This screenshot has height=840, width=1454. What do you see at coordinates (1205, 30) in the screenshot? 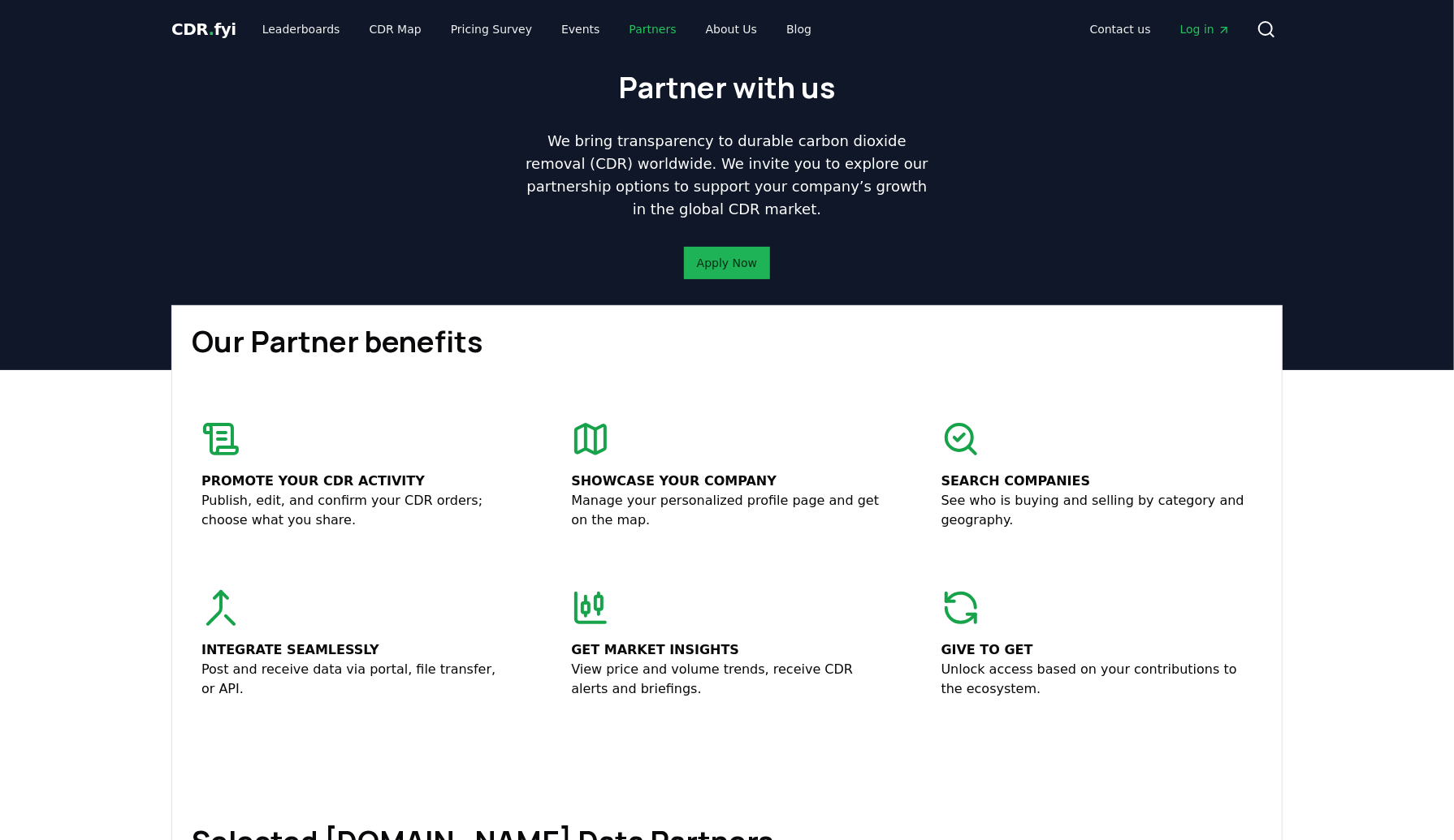
I see `a: Log in` at bounding box center [1205, 30].